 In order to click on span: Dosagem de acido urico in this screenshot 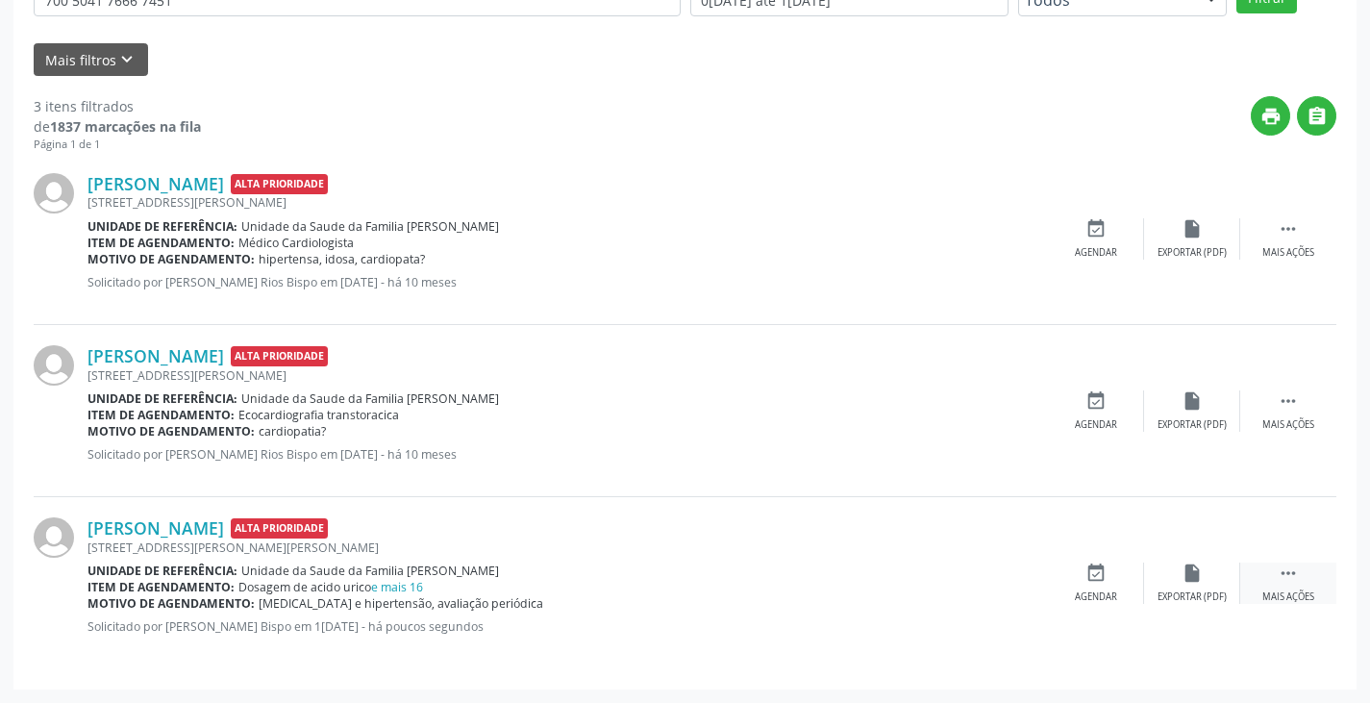, I will do `click(331, 586)`.